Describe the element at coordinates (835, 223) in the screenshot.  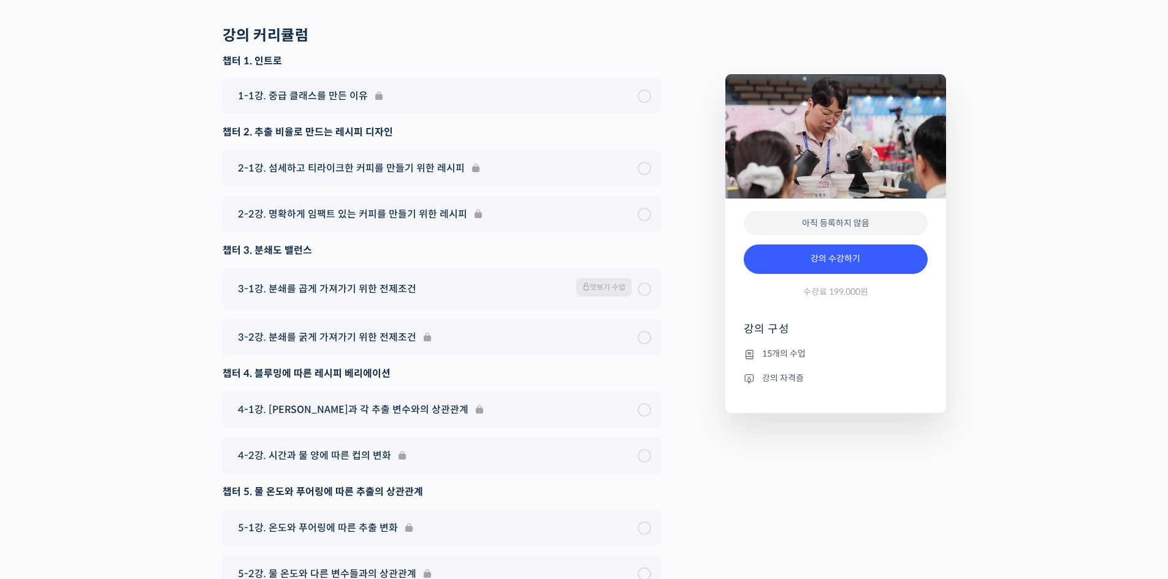
I see `div: 아직 등록하지 않음` at that location.